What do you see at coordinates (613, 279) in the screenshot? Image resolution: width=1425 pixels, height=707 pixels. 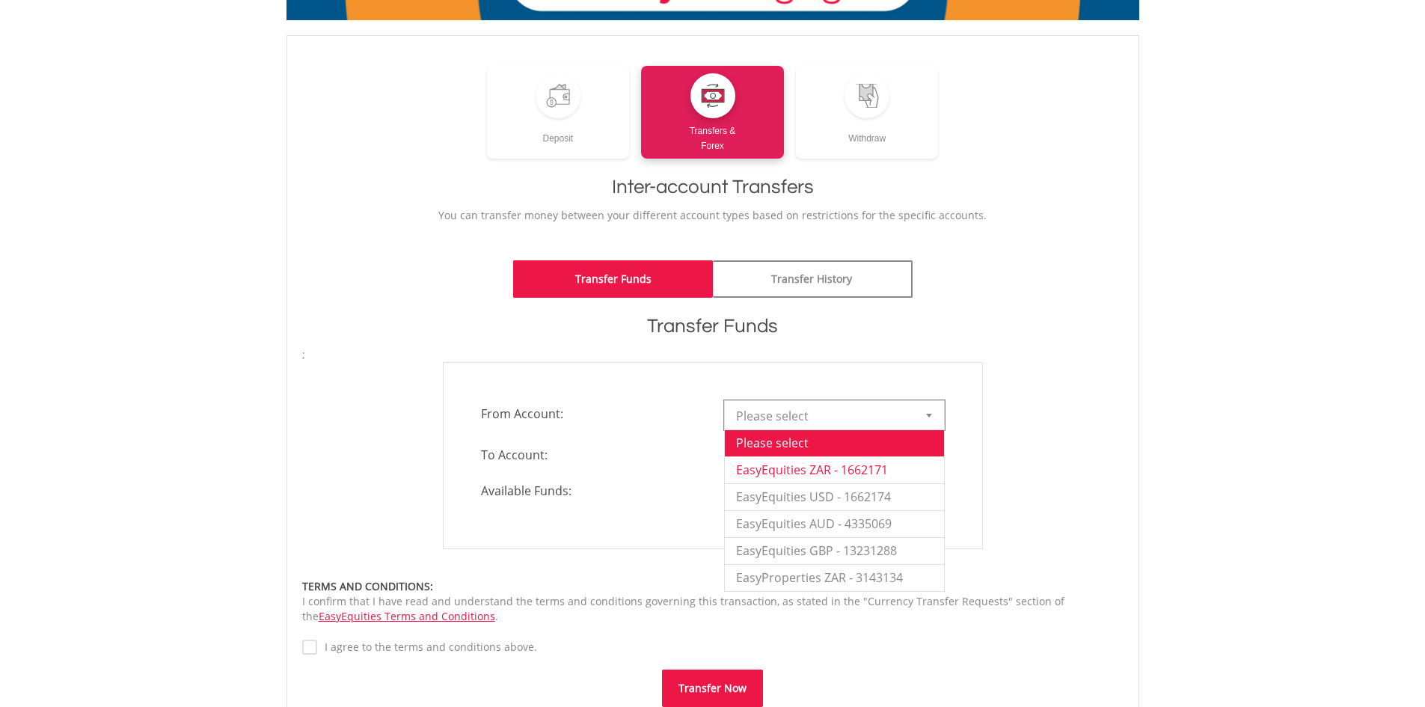 I see `a: Transfer Funds` at bounding box center [613, 279].